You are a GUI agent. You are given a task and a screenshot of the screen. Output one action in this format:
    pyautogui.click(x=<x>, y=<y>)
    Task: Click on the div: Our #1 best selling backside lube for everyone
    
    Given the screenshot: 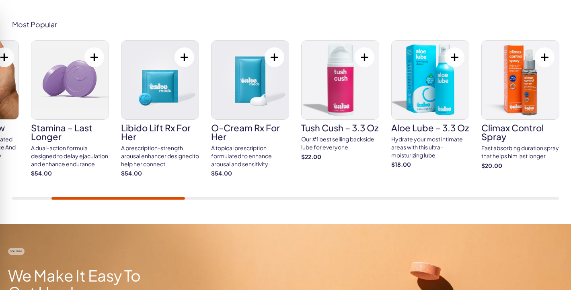 What is the action you would take?
    pyautogui.click(x=340, y=143)
    